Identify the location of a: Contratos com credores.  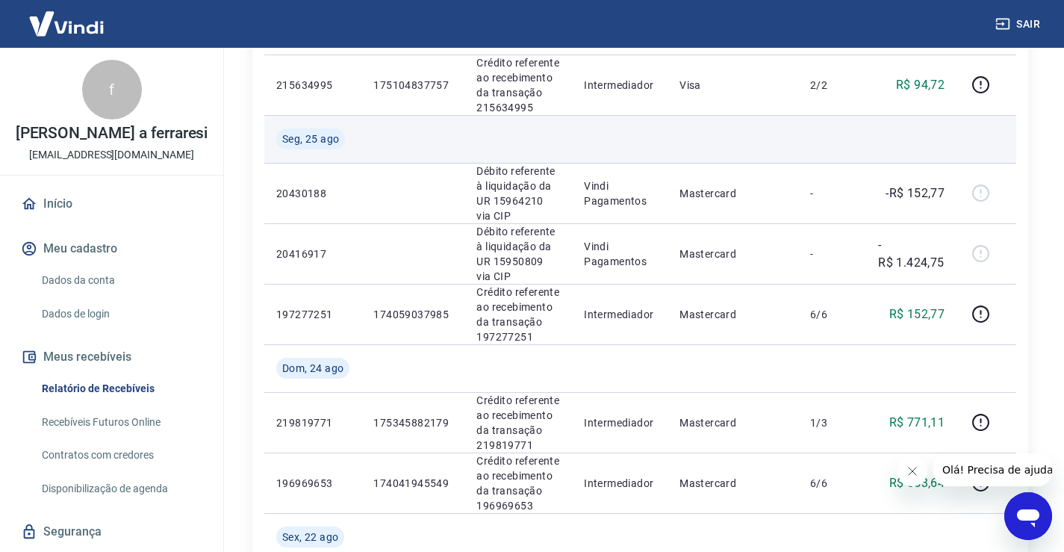
(120, 455).